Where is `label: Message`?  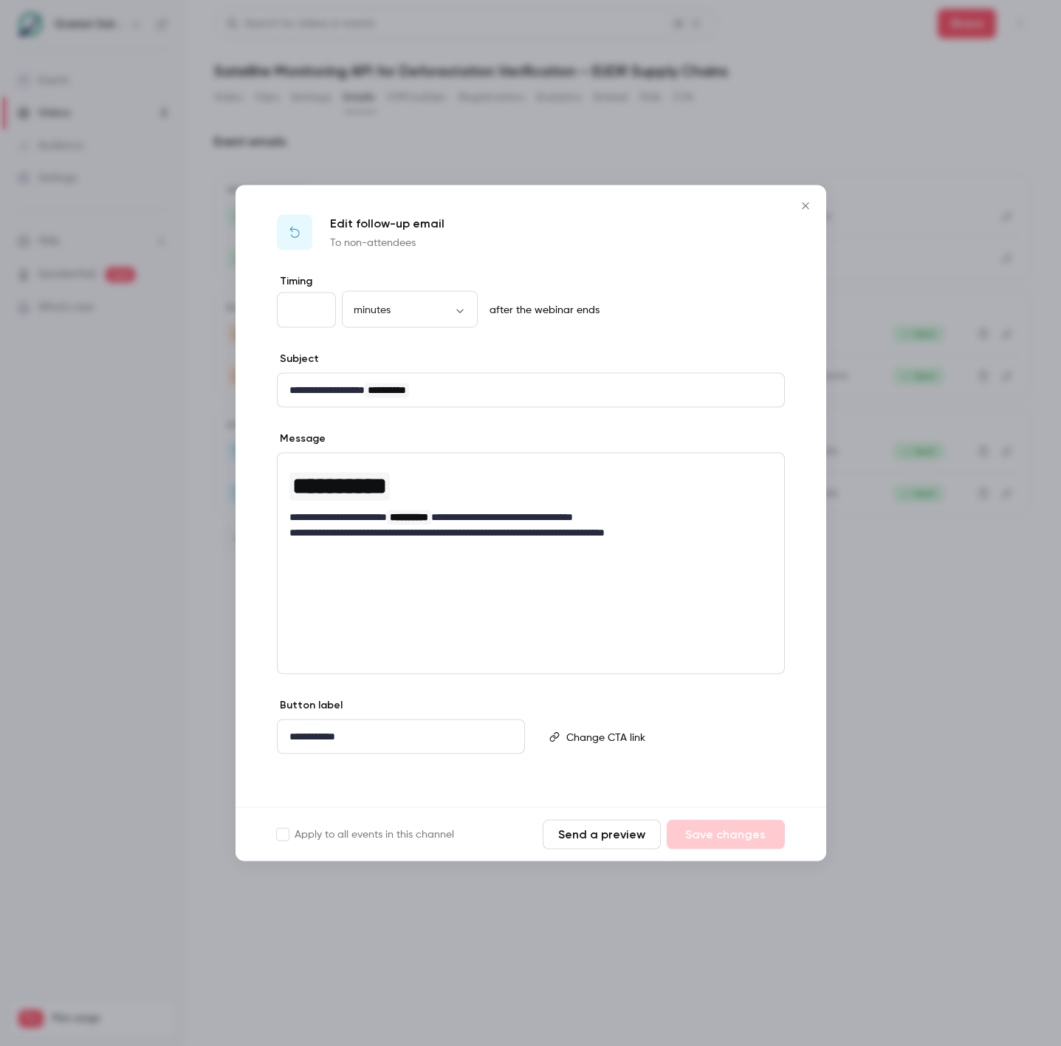
label: Message is located at coordinates (301, 439).